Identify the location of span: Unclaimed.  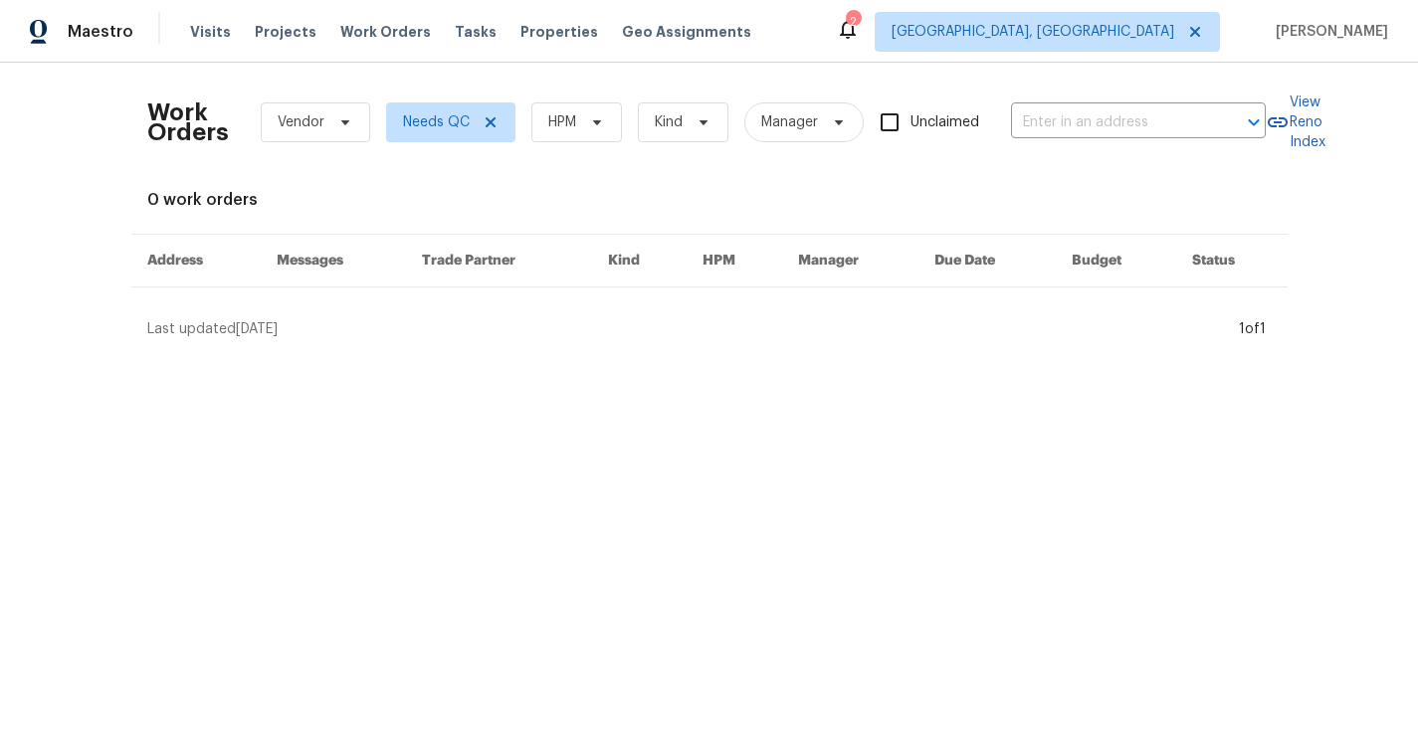
(944, 122).